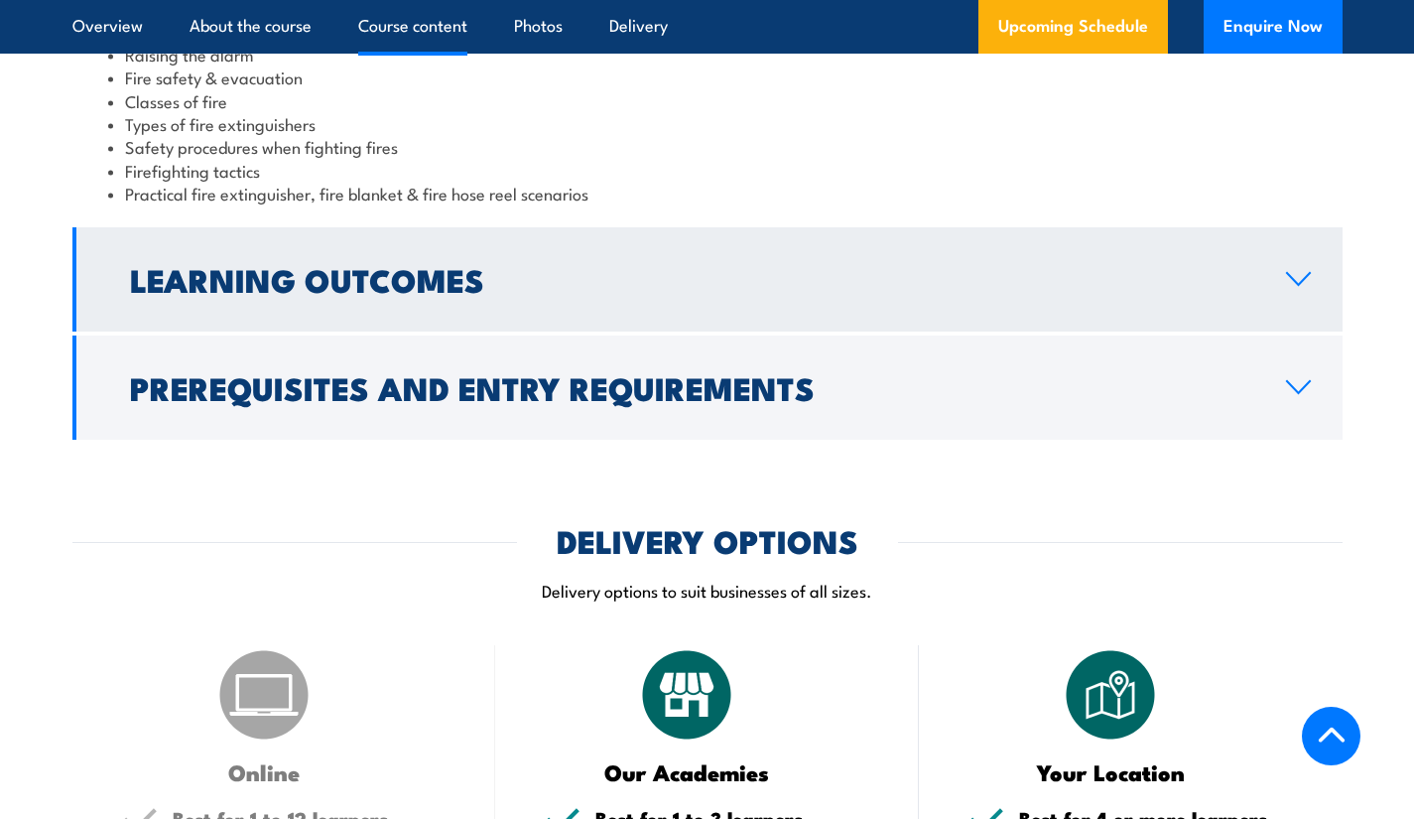 Image resolution: width=1414 pixels, height=819 pixels. What do you see at coordinates (692, 279) in the screenshot?
I see `h2: Learning Outcomes` at bounding box center [692, 279].